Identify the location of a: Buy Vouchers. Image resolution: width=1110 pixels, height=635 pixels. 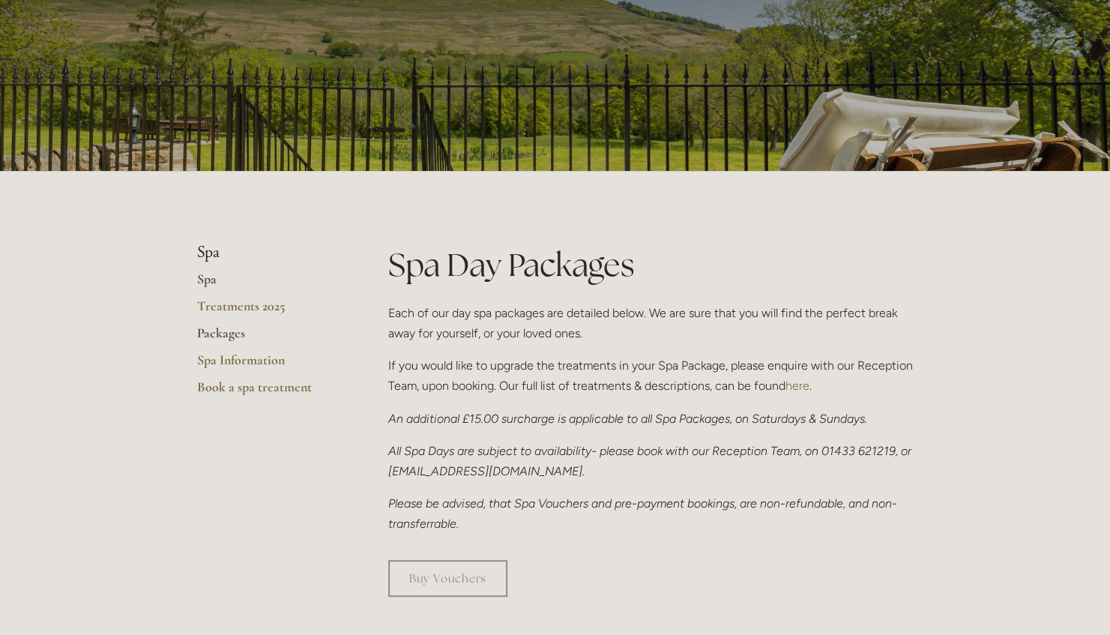
(448, 578).